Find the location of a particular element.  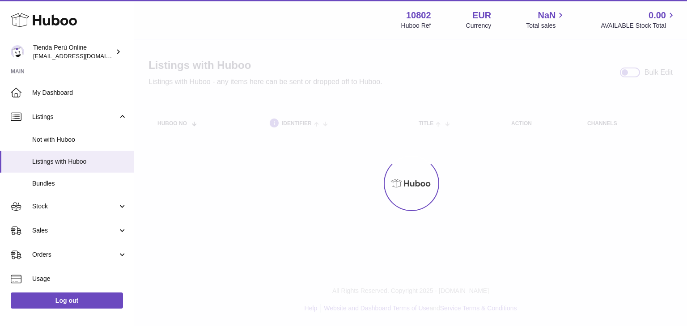

div: Tienda Perú Online is located at coordinates (73, 52).